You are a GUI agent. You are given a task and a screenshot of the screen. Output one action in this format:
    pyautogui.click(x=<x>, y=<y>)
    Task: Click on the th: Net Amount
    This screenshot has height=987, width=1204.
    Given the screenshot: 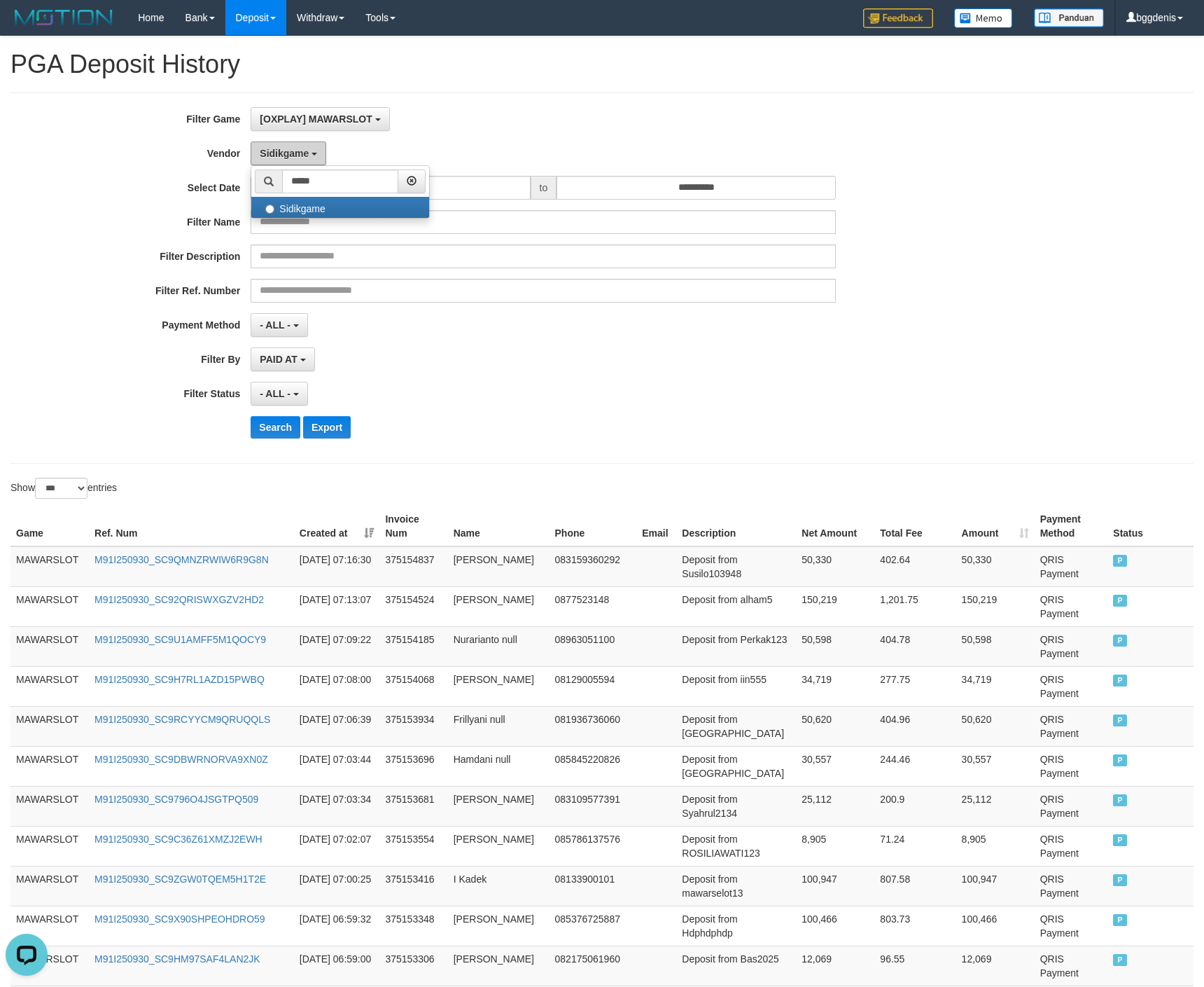 What is the action you would take?
    pyautogui.click(x=836, y=525)
    